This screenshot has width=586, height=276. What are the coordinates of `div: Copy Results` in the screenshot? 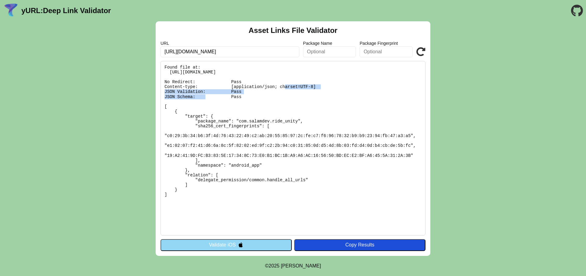 It's located at (360, 245).